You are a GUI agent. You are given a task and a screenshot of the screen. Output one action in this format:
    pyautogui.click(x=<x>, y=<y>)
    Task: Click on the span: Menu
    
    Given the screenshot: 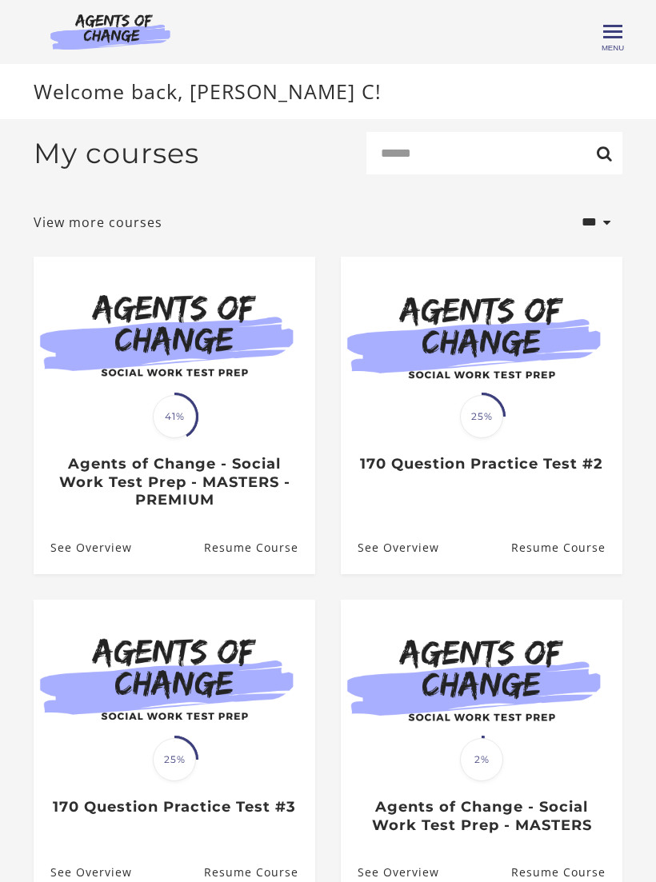 What is the action you would take?
    pyautogui.click(x=612, y=47)
    